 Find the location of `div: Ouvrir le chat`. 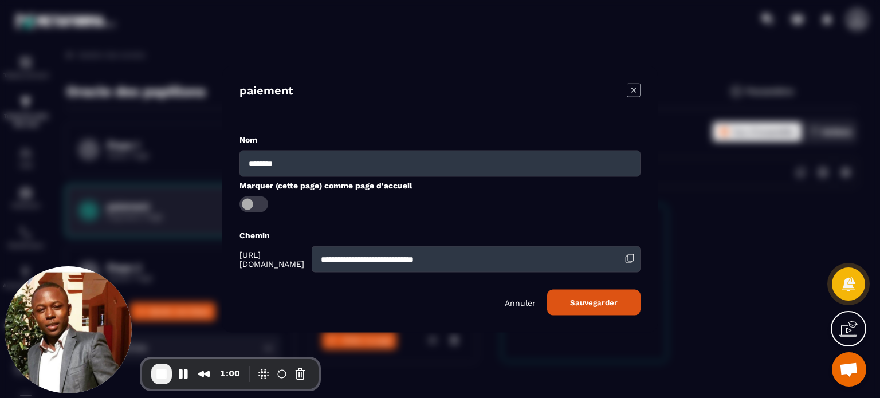

div: Ouvrir le chat is located at coordinates (849, 369).